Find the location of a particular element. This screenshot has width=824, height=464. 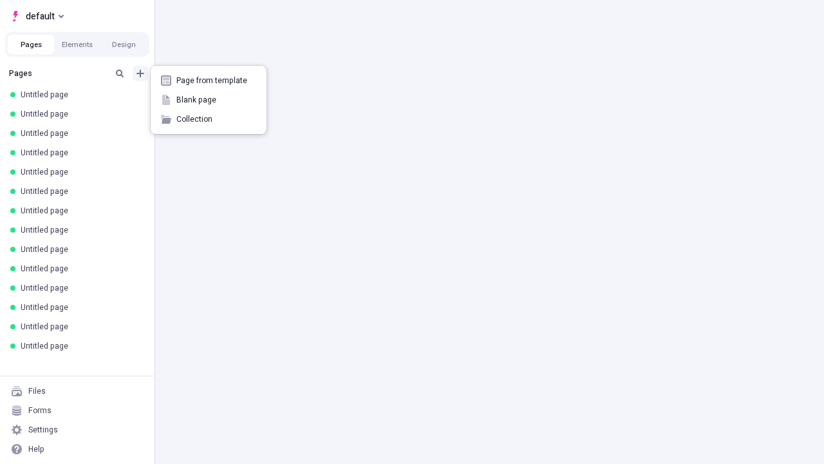

span: Page from template is located at coordinates (216, 80).